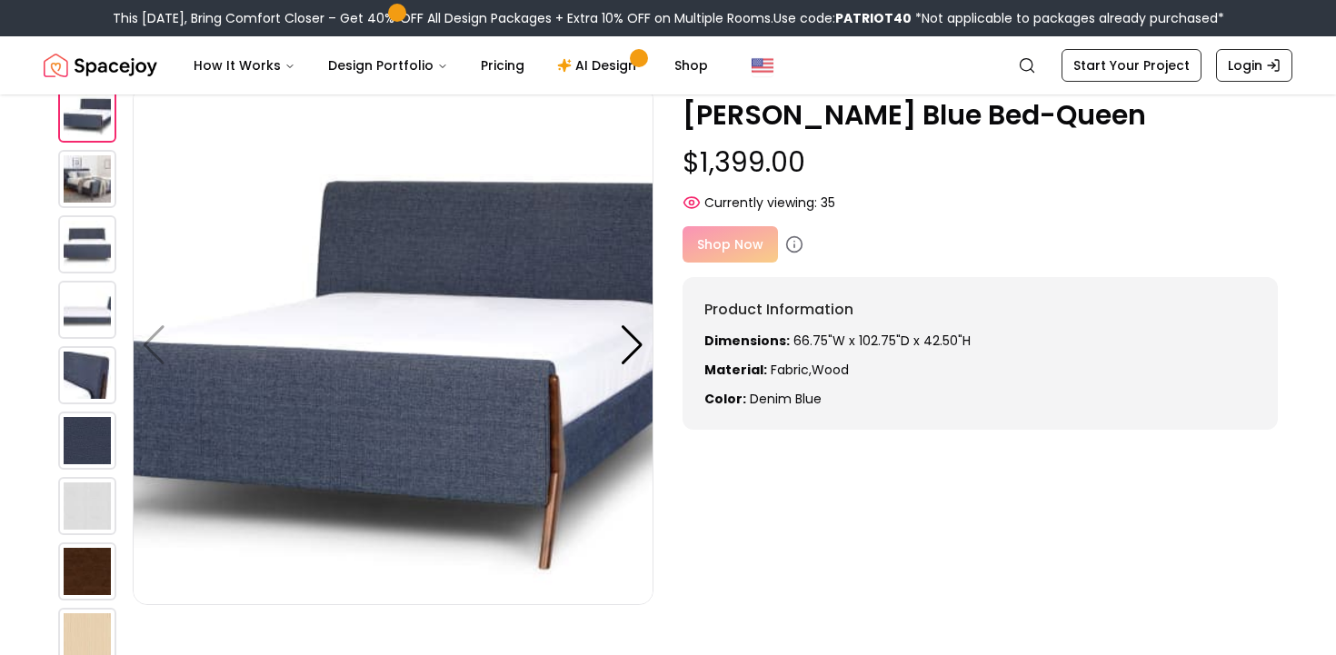 This screenshot has width=1336, height=655. I want to click on img: https://storage.googleapis.com/spacejoy-main/assets/61baf423916e9c001cf129ef/product_8_k6ilgee5311, so click(87, 506).